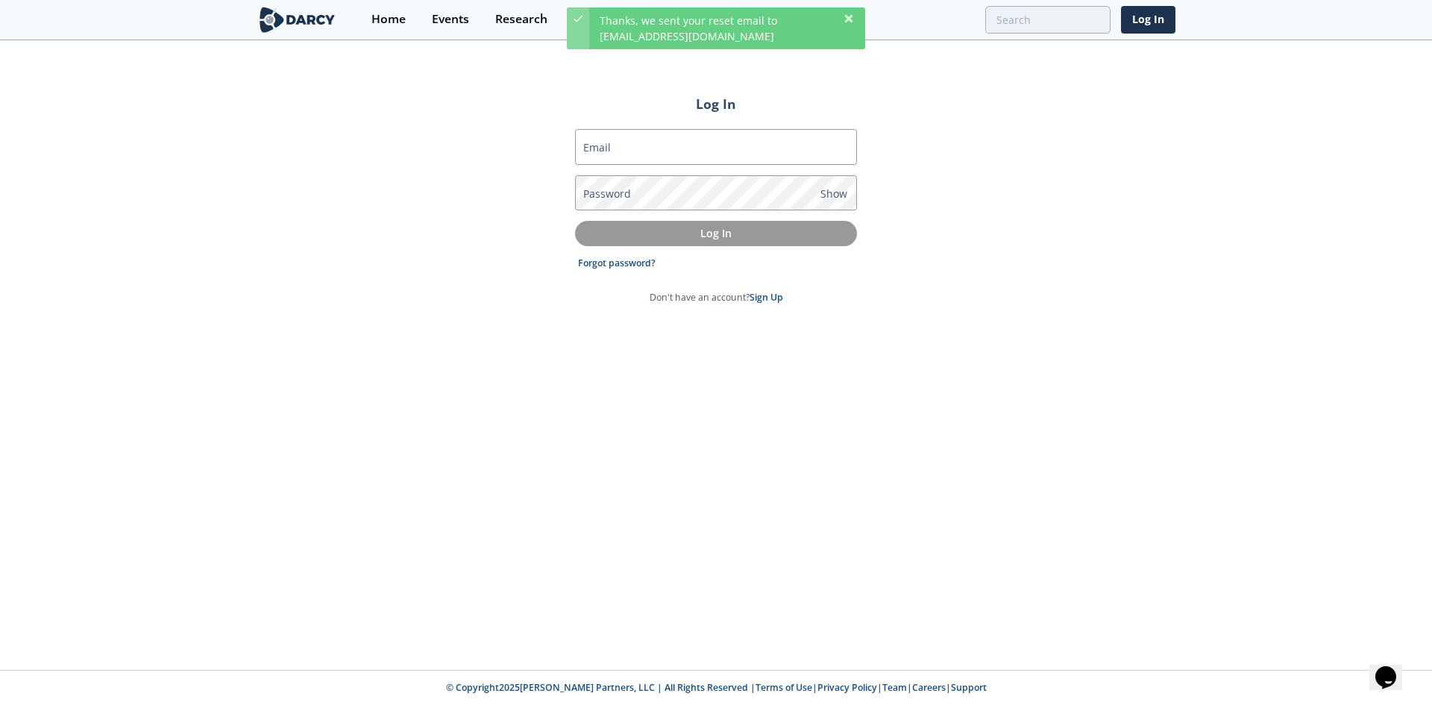 Image resolution: width=1432 pixels, height=705 pixels. What do you see at coordinates (716, 233) in the screenshot?
I see `button: Log In` at bounding box center [716, 233].